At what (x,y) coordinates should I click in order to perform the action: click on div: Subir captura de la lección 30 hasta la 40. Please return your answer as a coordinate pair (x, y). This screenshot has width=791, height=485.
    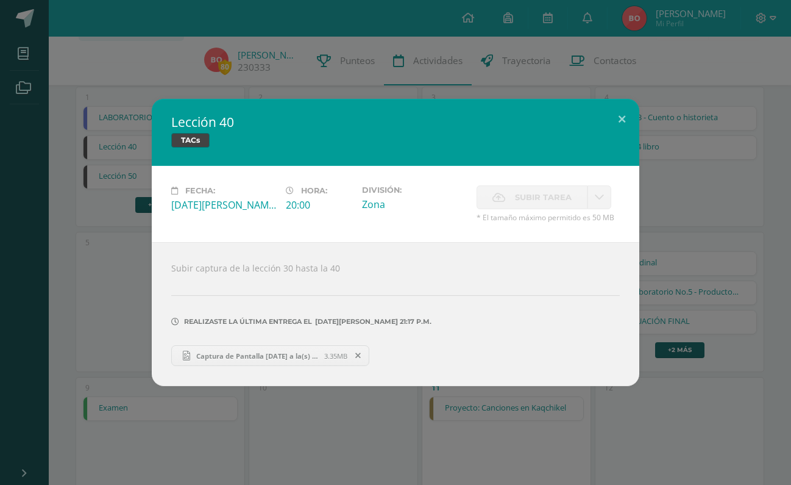
    Looking at the image, I should click on (396, 314).